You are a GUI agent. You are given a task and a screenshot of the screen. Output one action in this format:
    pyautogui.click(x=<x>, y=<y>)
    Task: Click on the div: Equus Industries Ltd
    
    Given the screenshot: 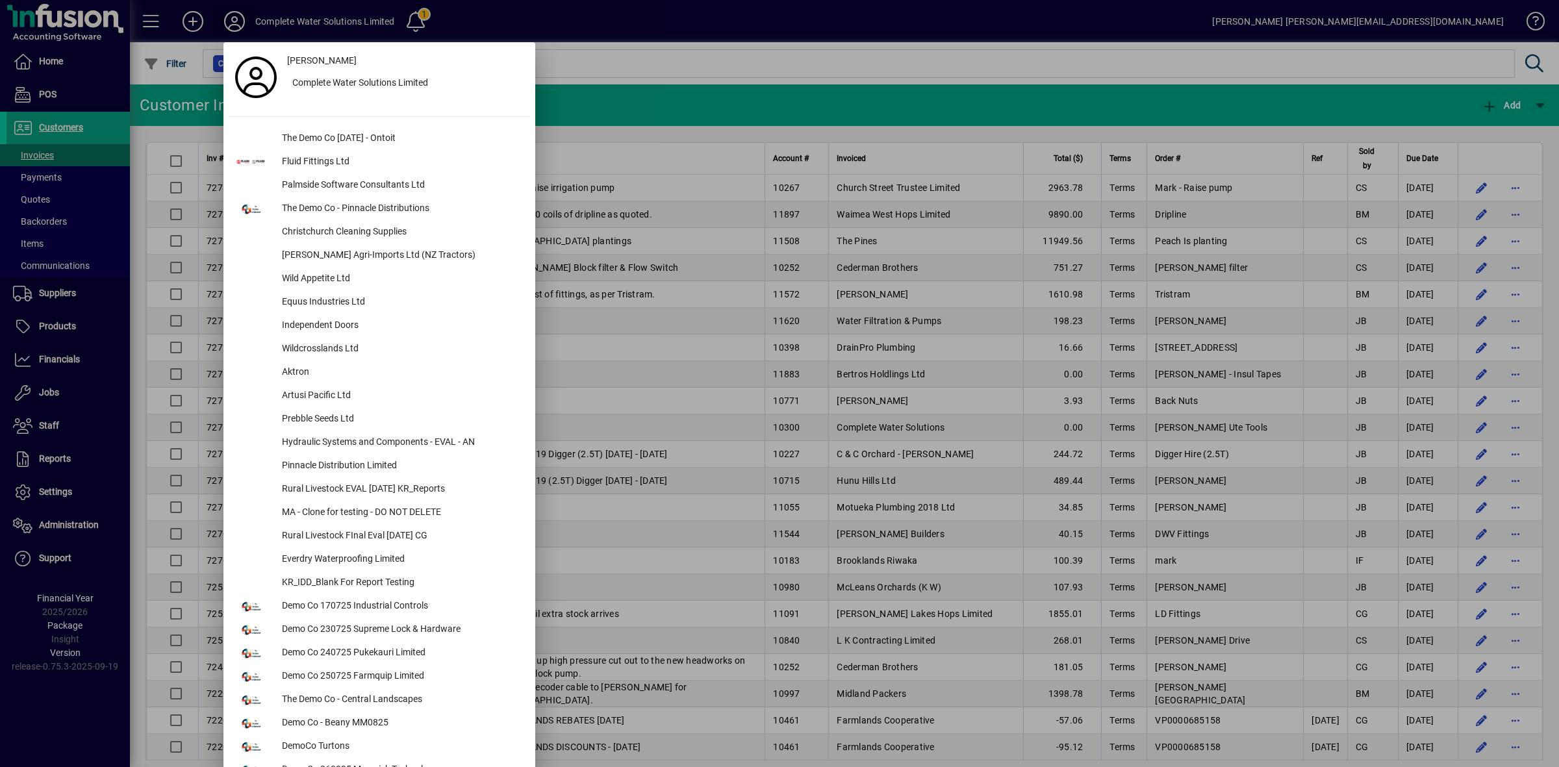 What is the action you would take?
    pyautogui.click(x=400, y=303)
    